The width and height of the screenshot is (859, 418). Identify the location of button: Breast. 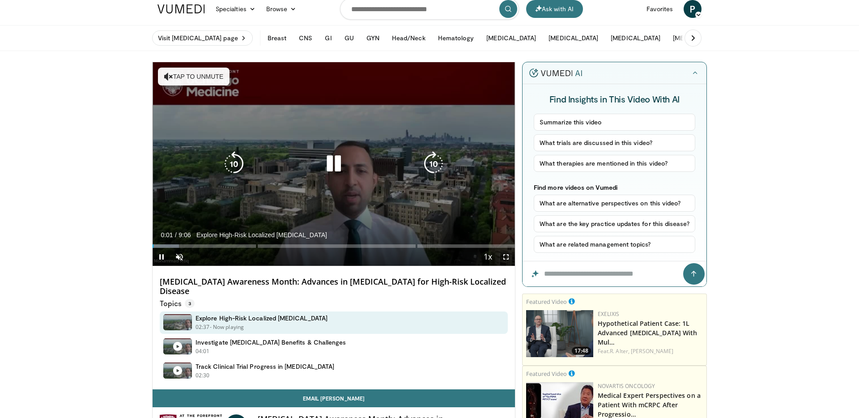
(277, 38).